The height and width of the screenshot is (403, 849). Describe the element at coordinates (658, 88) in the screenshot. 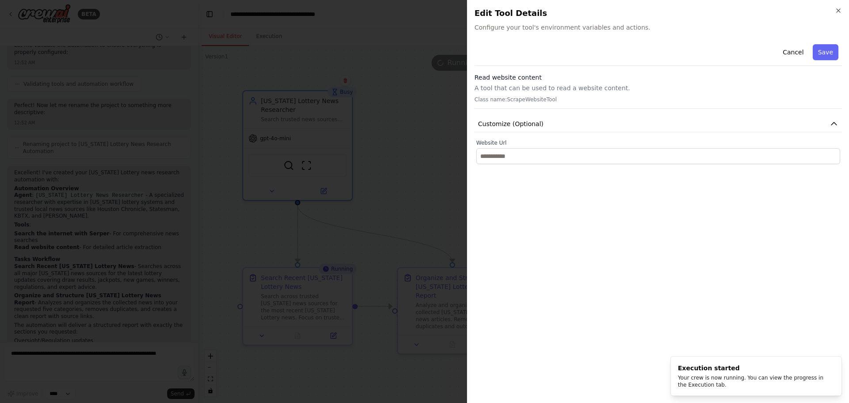

I see `p: A tool that can be used to read a website content.` at that location.